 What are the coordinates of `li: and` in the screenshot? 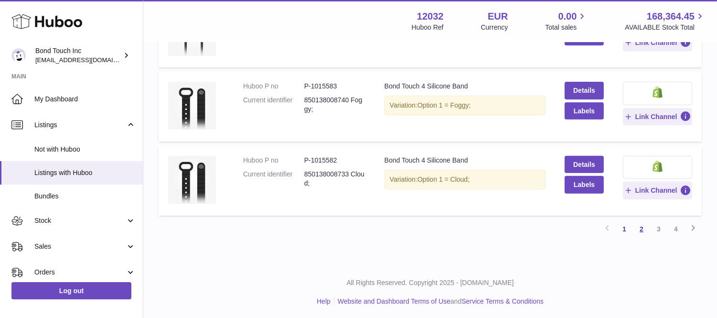 It's located at (439, 301).